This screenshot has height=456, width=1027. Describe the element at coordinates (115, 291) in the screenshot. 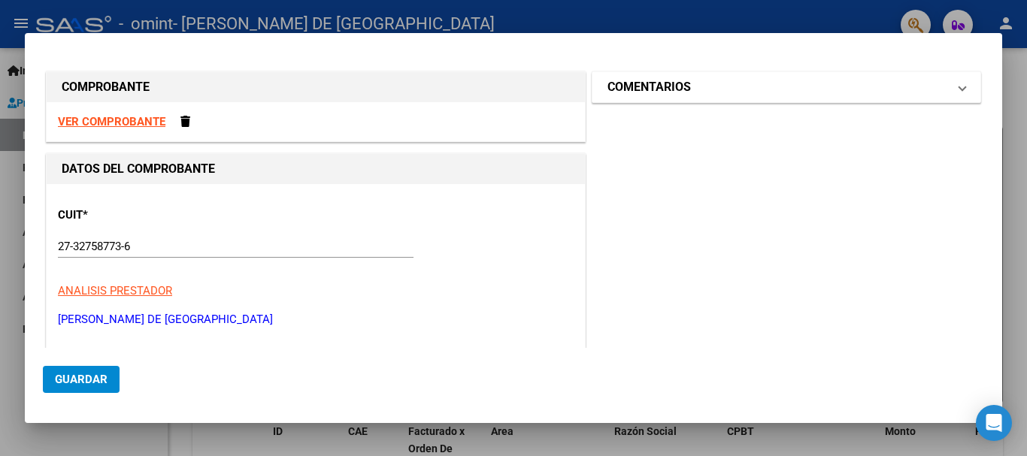

I see `span: ANALISIS PRESTADOR` at that location.